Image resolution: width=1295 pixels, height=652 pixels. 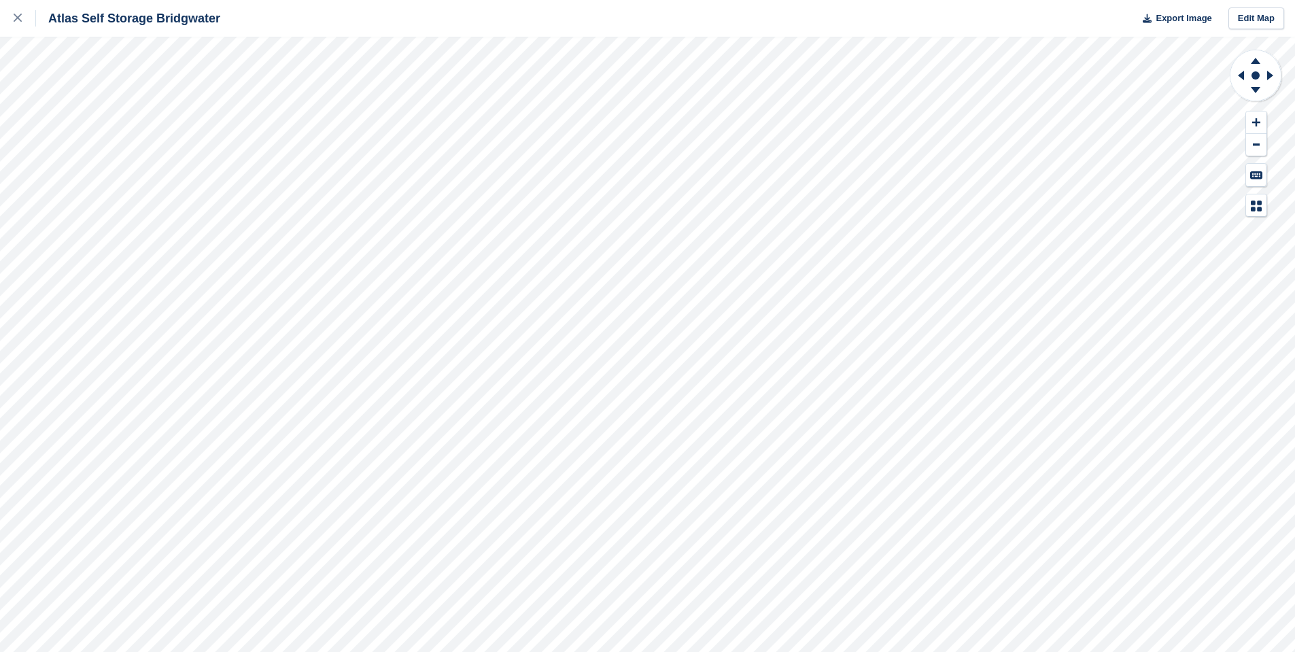 What do you see at coordinates (1256, 175) in the screenshot?
I see `button: Keyboard Shortcuts` at bounding box center [1256, 175].